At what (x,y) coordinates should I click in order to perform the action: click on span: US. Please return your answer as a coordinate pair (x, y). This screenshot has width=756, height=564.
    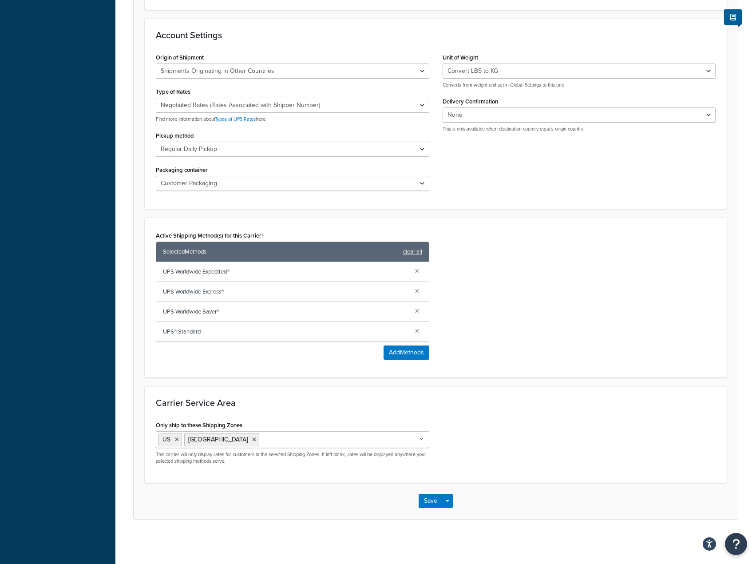
    Looking at the image, I should click on (166, 439).